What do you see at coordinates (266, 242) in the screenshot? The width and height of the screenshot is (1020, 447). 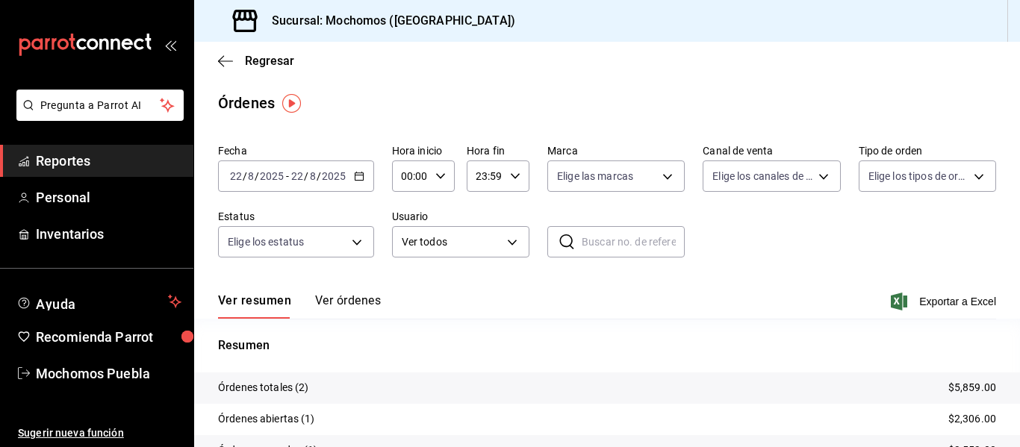 I see `span: Elige los estatus` at bounding box center [266, 242].